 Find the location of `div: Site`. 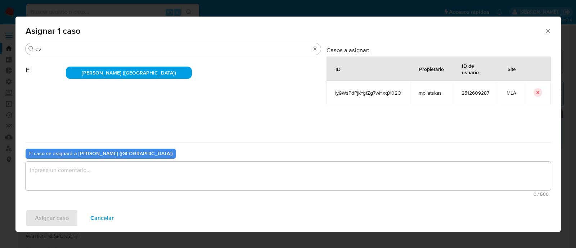

div: Site is located at coordinates (512, 69).